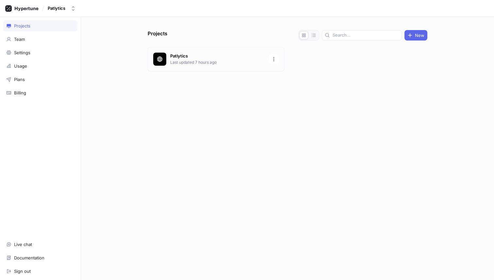  I want to click on span: New, so click(420, 35).